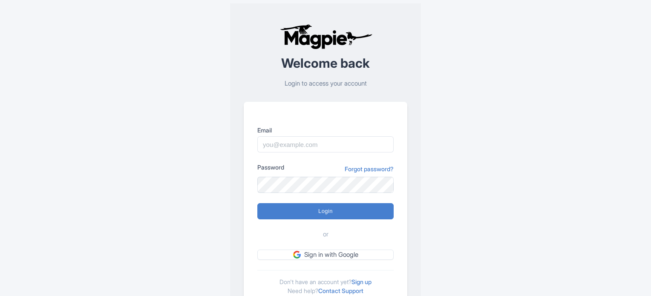  I want to click on input: Login, so click(325, 211).